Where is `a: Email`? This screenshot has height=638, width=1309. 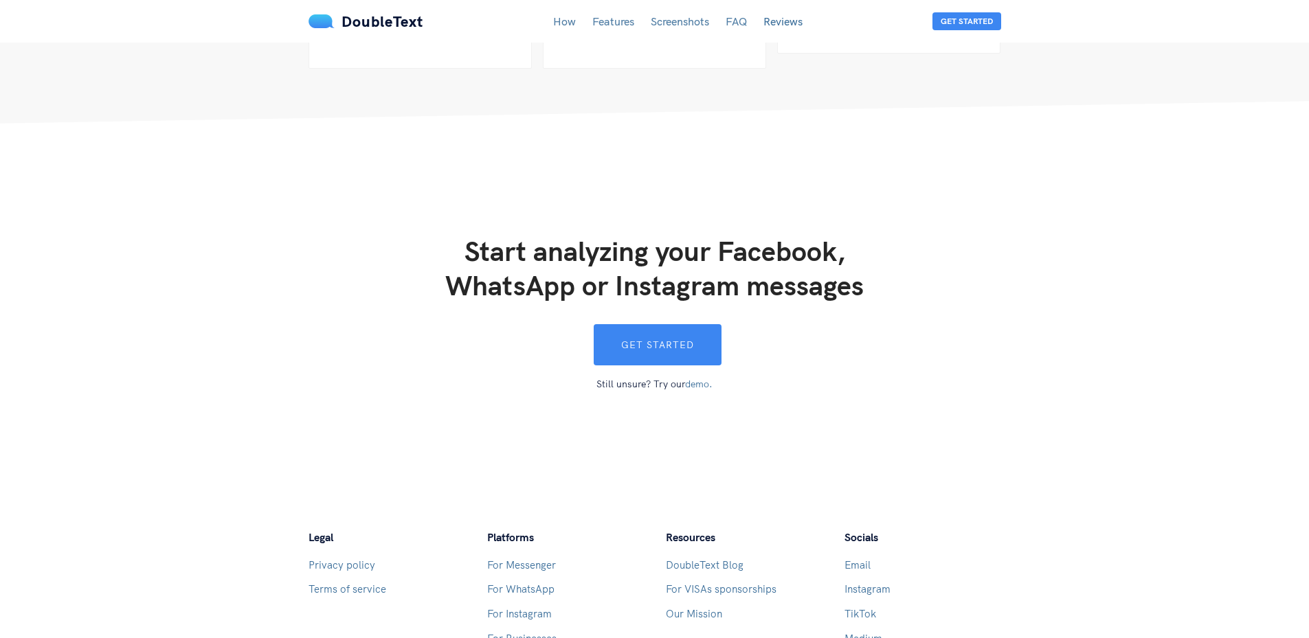 a: Email is located at coordinates (858, 565).